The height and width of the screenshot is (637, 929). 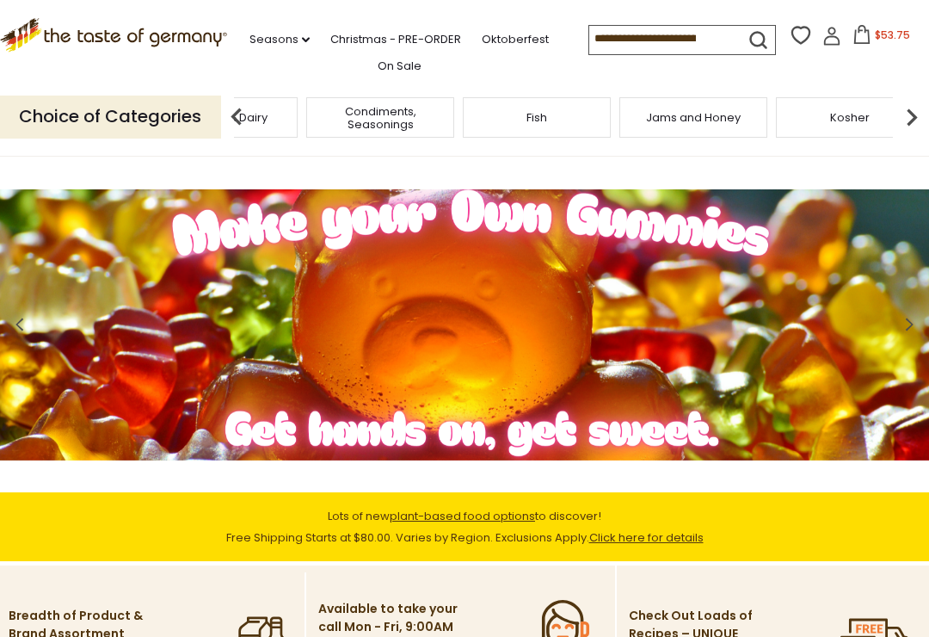 What do you see at coordinates (515, 40) in the screenshot?
I see `a: Oktoberfest` at bounding box center [515, 40].